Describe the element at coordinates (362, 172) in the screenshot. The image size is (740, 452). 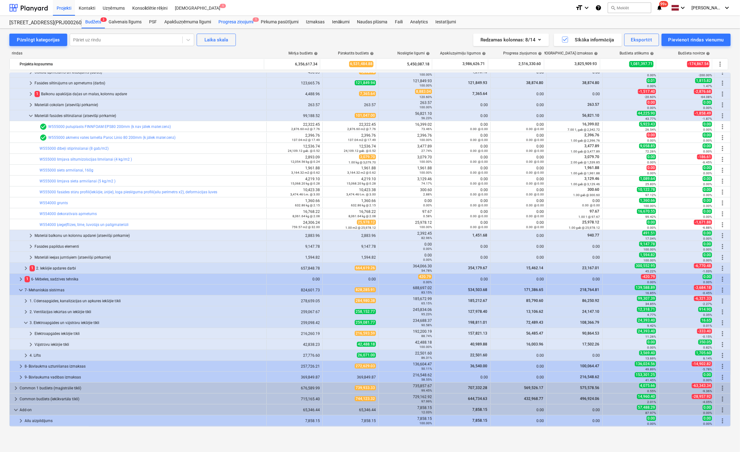
I see `small: 3,164.32 m2 @ 0.62` at that location.